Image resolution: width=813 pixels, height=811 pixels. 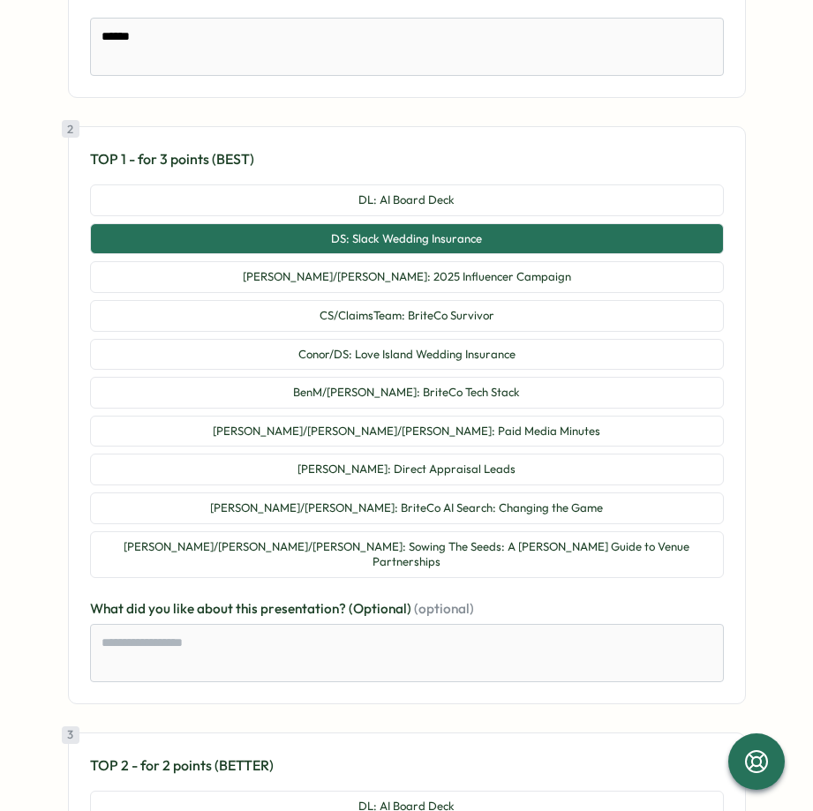 What do you see at coordinates (71, 735) in the screenshot?
I see `div: 3` at bounding box center [71, 735].